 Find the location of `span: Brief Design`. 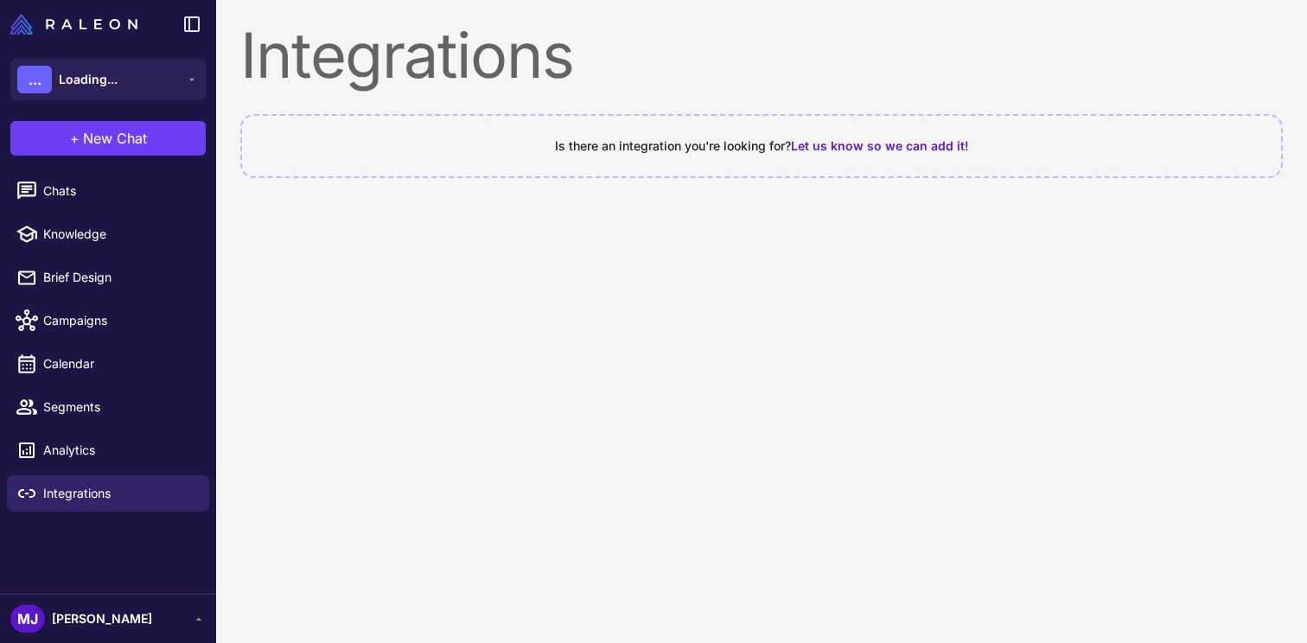

span: Brief Design is located at coordinates (119, 278).